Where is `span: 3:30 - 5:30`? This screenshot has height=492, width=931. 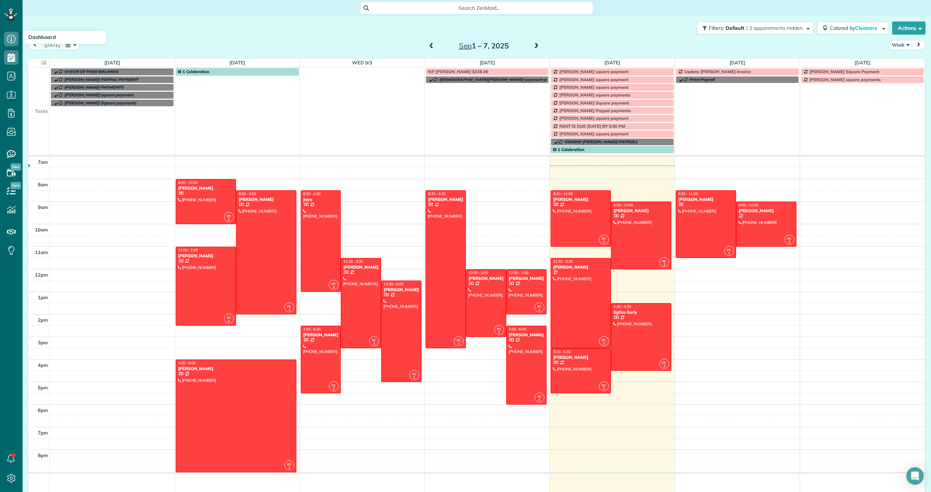 span: 3:30 - 5:30 is located at coordinates (562, 351).